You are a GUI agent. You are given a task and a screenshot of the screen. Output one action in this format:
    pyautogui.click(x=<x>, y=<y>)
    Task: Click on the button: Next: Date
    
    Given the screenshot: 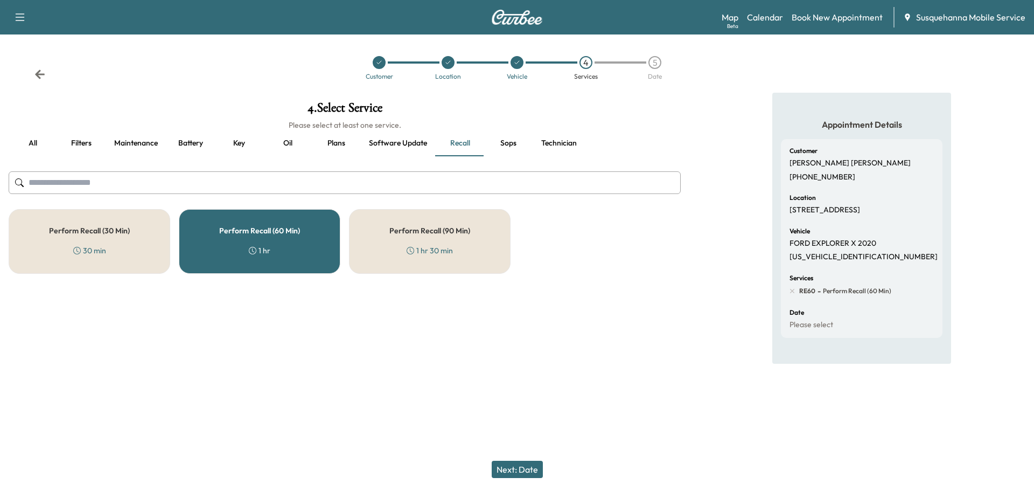 What is the action you would take?
    pyautogui.click(x=517, y=469)
    